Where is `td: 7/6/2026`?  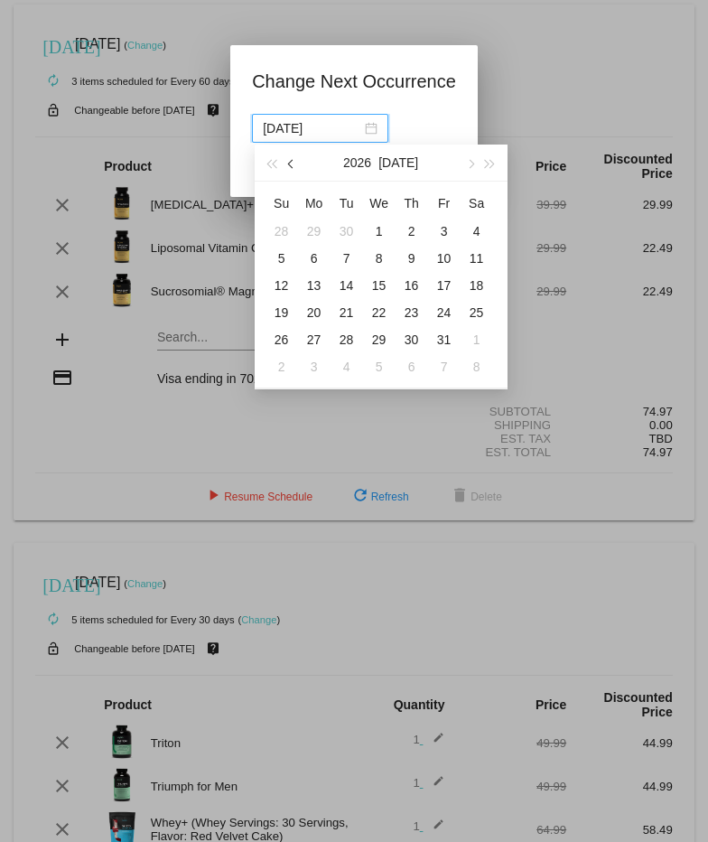
td: 7/6/2026 is located at coordinates (314, 258).